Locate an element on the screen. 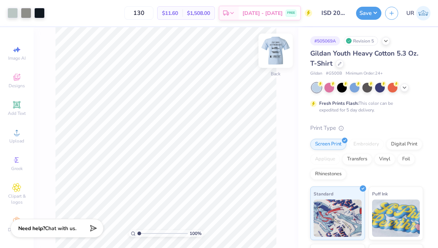  a: UR is located at coordinates (418, 13).